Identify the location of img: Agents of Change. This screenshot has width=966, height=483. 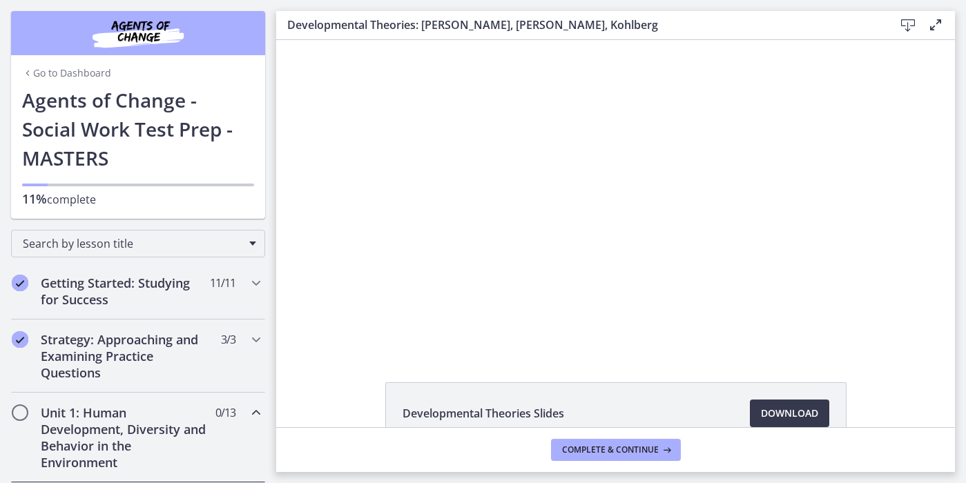
(138, 33).